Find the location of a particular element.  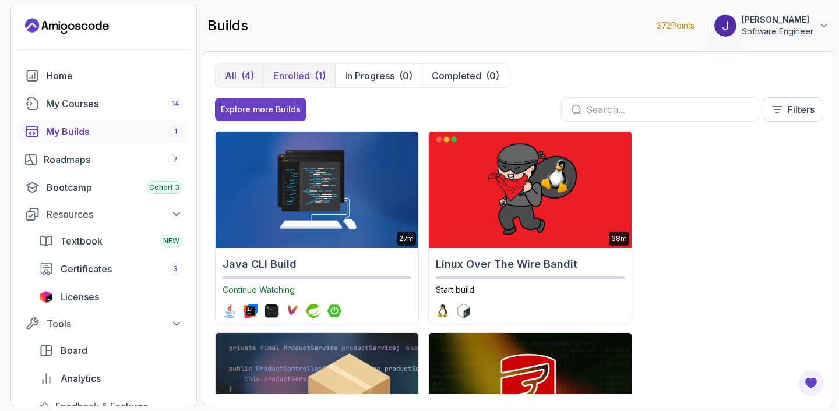

p: Completed is located at coordinates (456, 76).